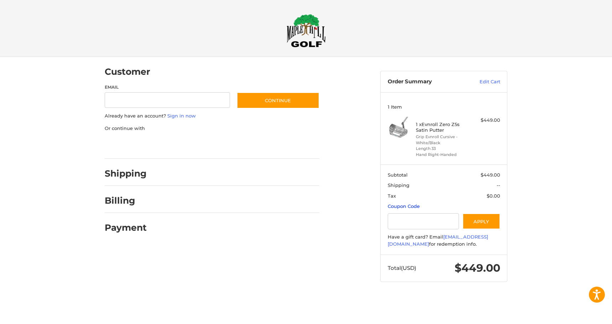  I want to click on h4: 1 x Evnroll Zero Z5s Satin Putter, so click(443, 127).